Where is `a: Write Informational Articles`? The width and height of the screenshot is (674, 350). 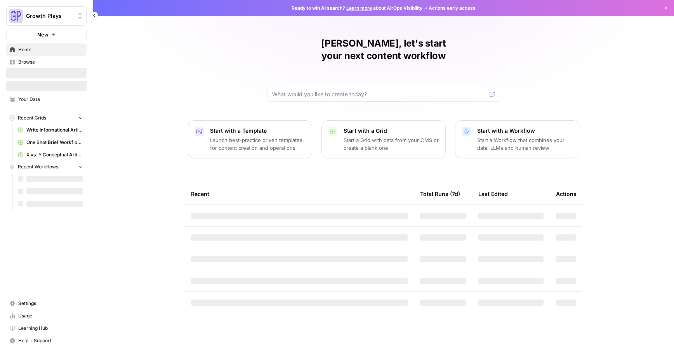
a: Write Informational Articles is located at coordinates (50, 130).